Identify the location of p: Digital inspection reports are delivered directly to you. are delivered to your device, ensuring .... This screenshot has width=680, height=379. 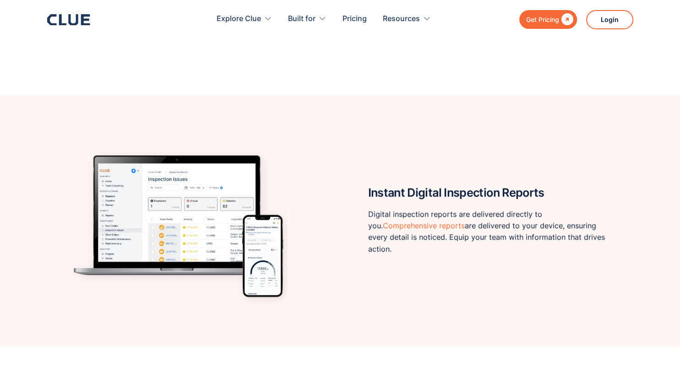
(489, 231).